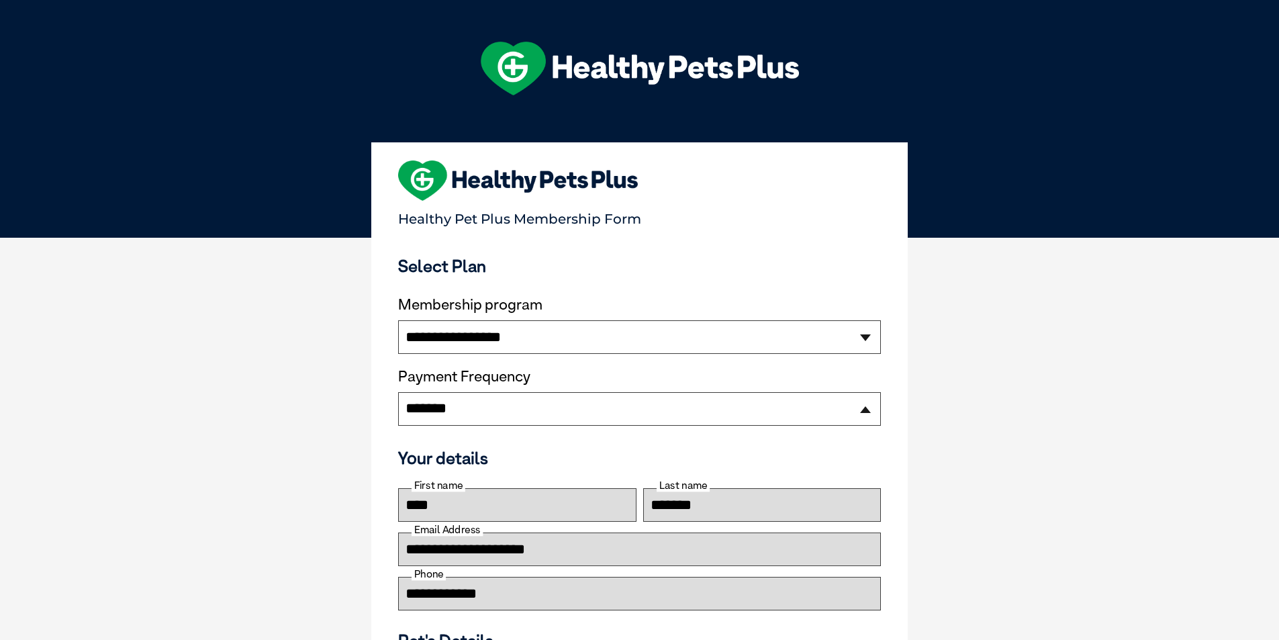 Image resolution: width=1279 pixels, height=640 pixels. What do you see at coordinates (639, 305) in the screenshot?
I see `label: Membership program` at bounding box center [639, 305].